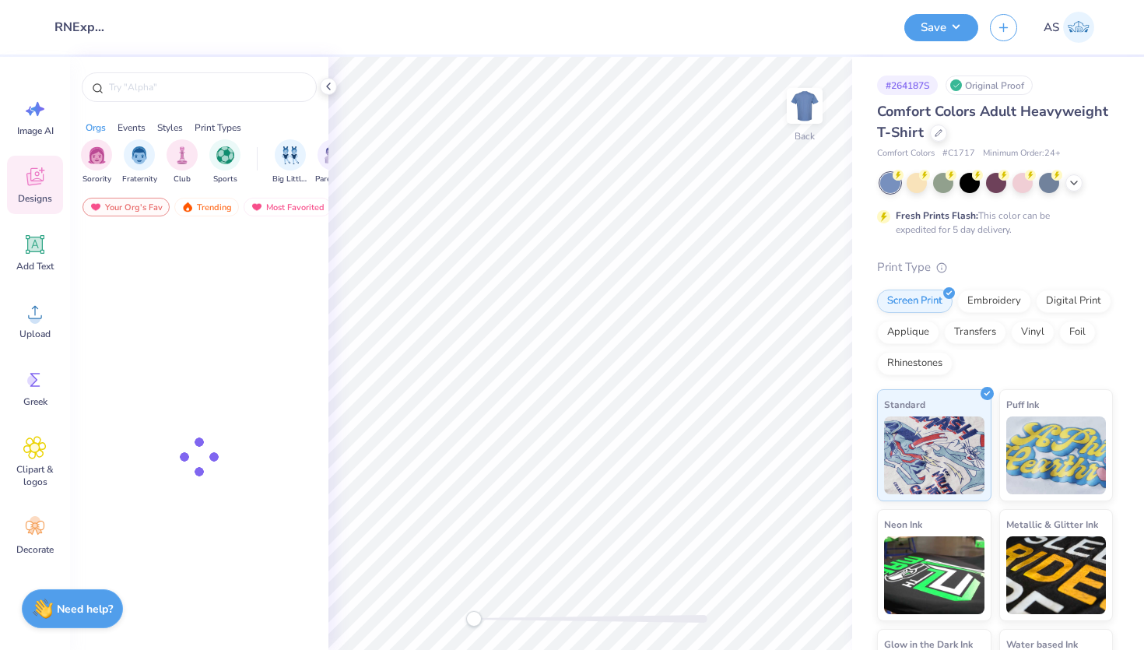 This screenshot has height=650, width=1144. I want to click on div: This color can be expedited for 5 day delivery., so click(991, 223).